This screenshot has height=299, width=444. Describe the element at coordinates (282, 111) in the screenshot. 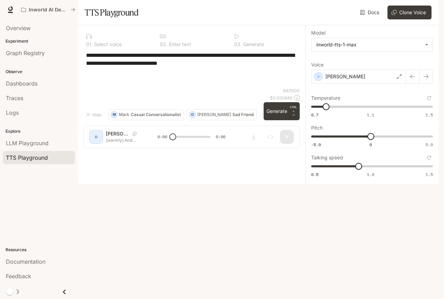

I see `button: GenerateCTRL +⏎` at that location.